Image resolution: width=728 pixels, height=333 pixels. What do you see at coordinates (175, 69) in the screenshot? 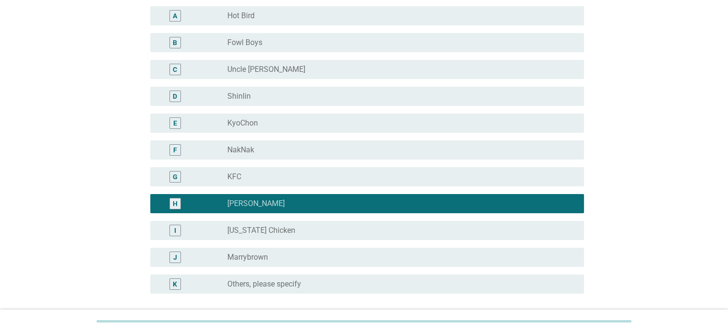
I see `div: C` at bounding box center [175, 69].